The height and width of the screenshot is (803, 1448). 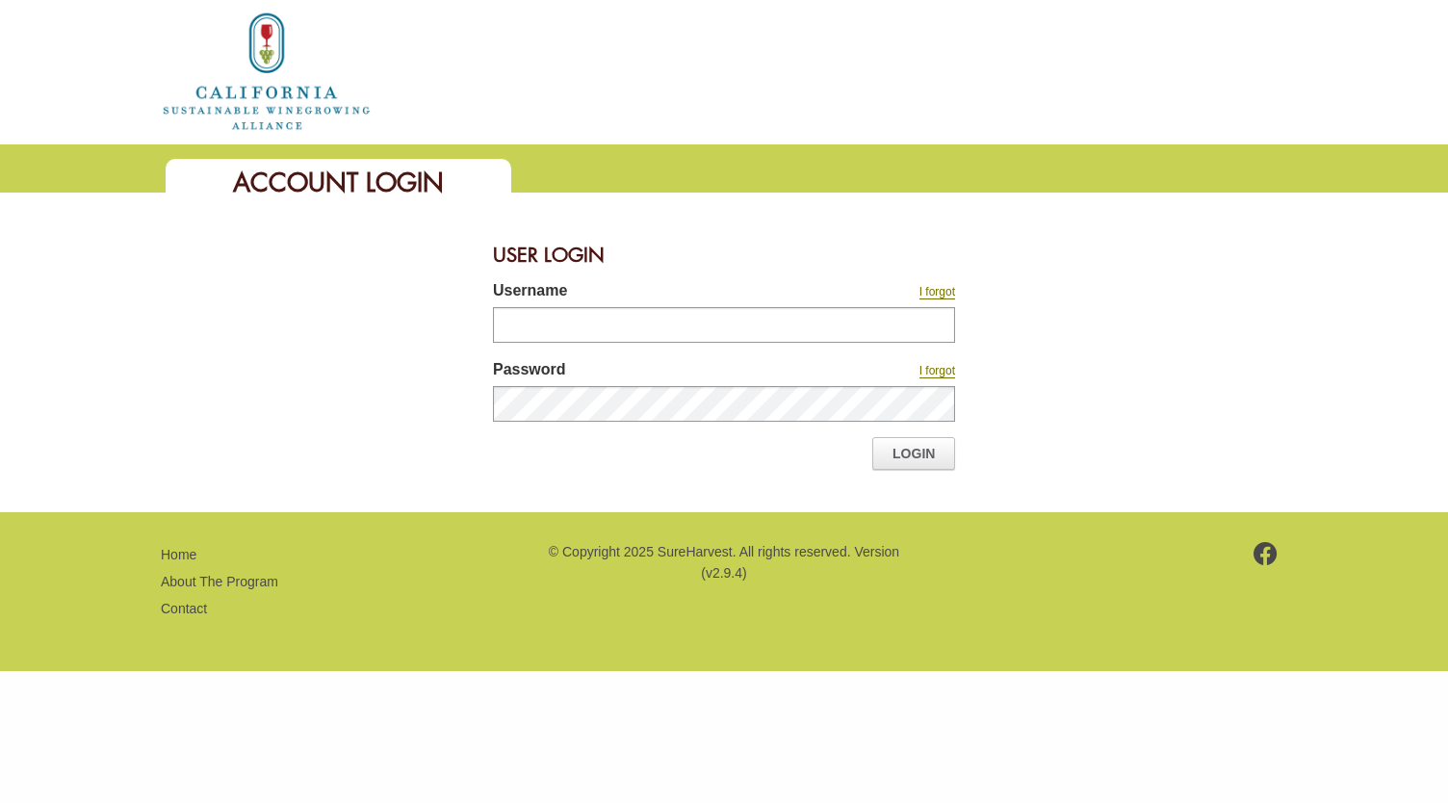 I want to click on label: Password, so click(x=642, y=372).